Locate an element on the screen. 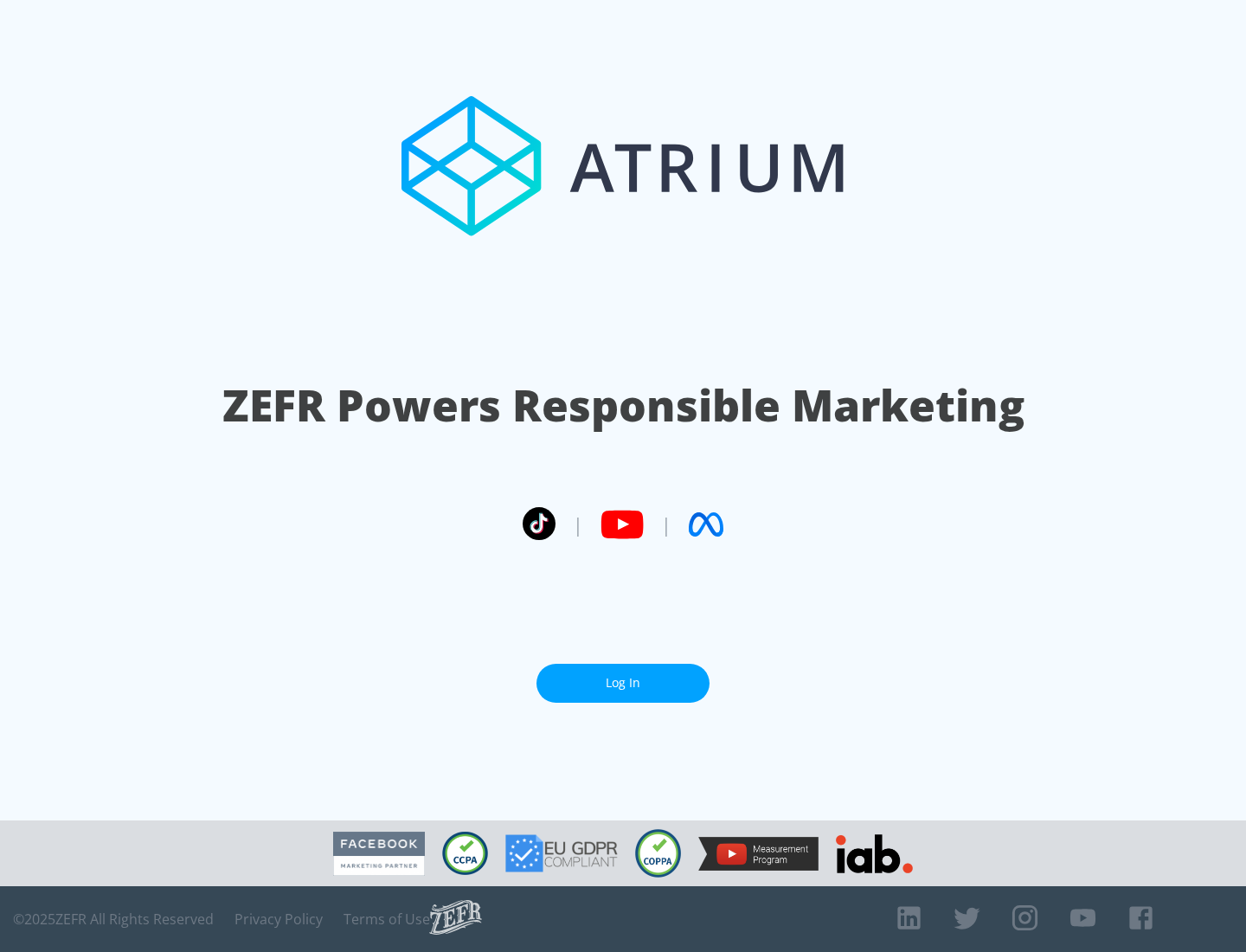 The image size is (1246, 952). a: Terms of Use is located at coordinates (386, 919).